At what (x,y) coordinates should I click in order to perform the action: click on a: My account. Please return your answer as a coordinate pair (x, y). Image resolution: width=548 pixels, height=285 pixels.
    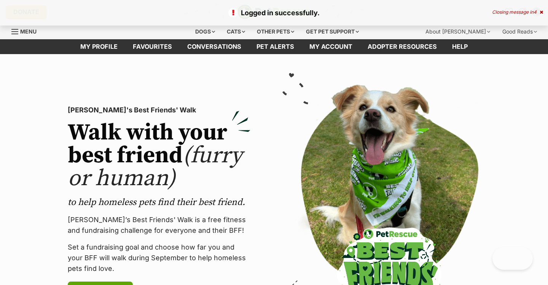
    Looking at the image, I should click on (331, 46).